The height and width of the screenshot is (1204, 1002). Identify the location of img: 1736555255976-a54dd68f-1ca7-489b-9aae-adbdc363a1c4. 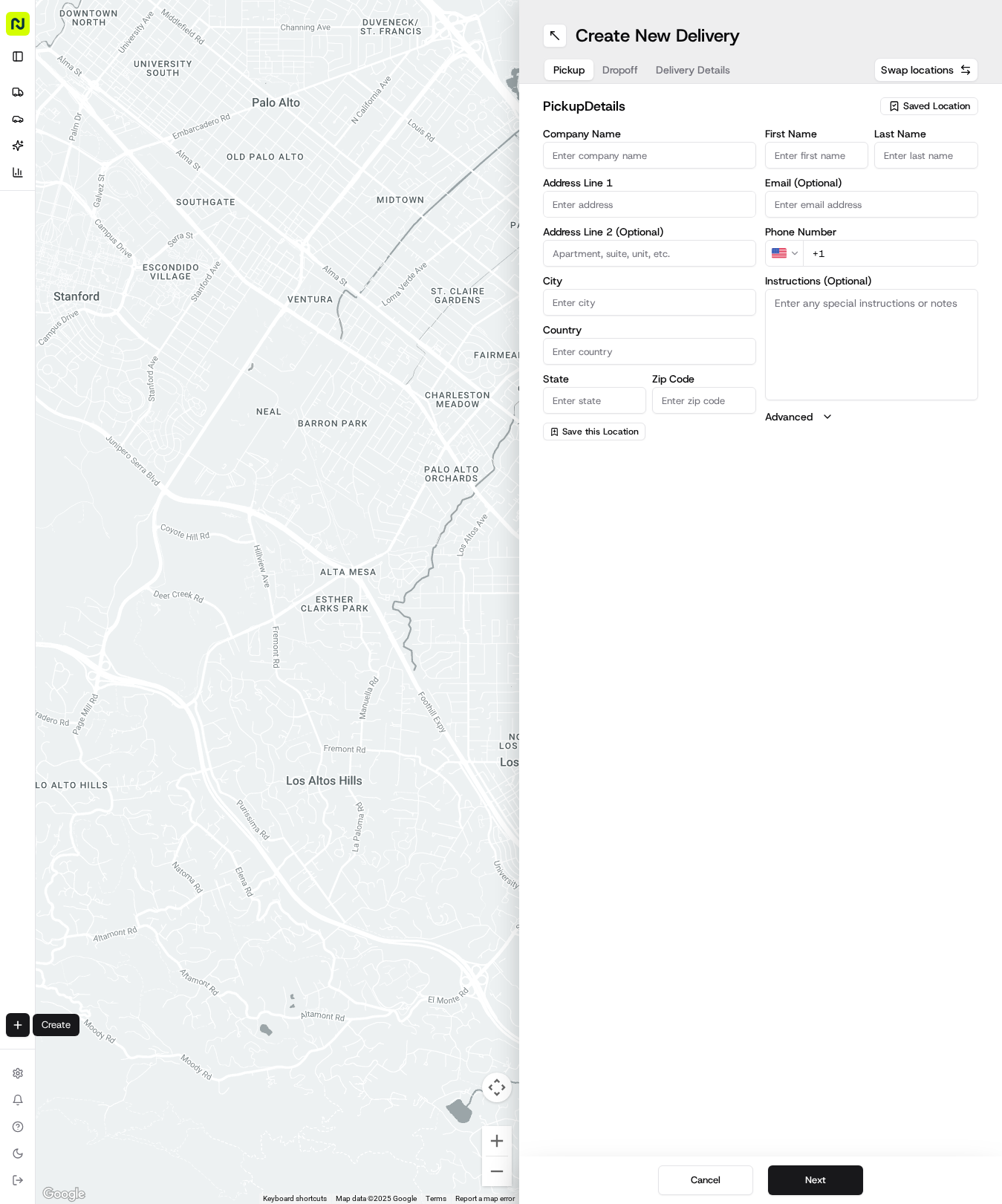
(28, 155).